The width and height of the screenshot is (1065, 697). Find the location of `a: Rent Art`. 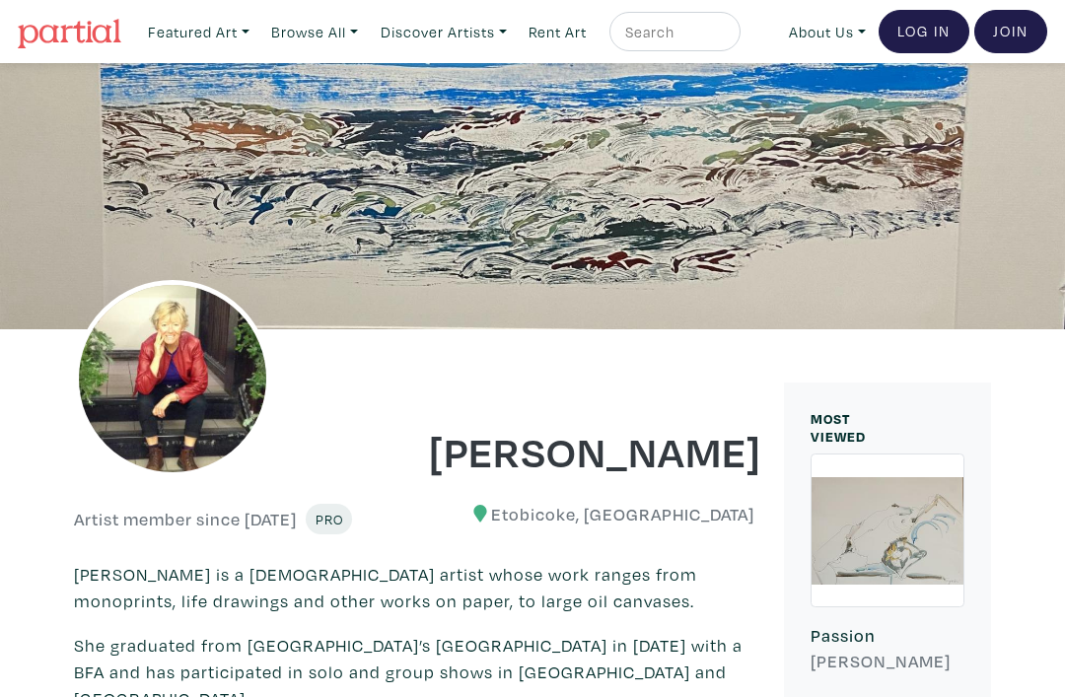

a: Rent Art is located at coordinates (557, 32).